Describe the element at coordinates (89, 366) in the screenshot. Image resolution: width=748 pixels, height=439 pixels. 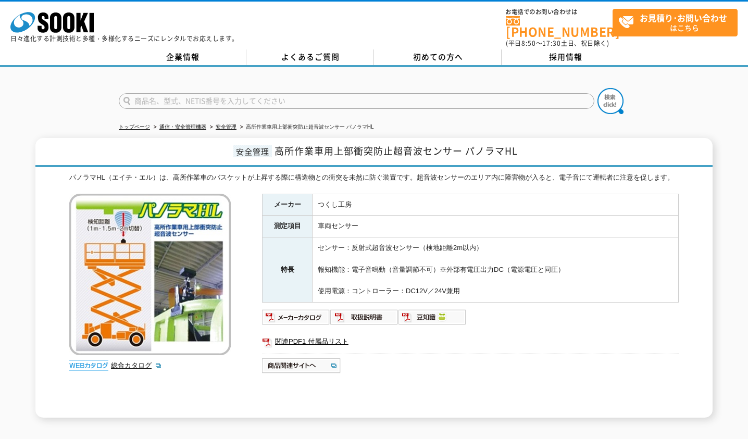
I see `img: webカタログ` at that location.